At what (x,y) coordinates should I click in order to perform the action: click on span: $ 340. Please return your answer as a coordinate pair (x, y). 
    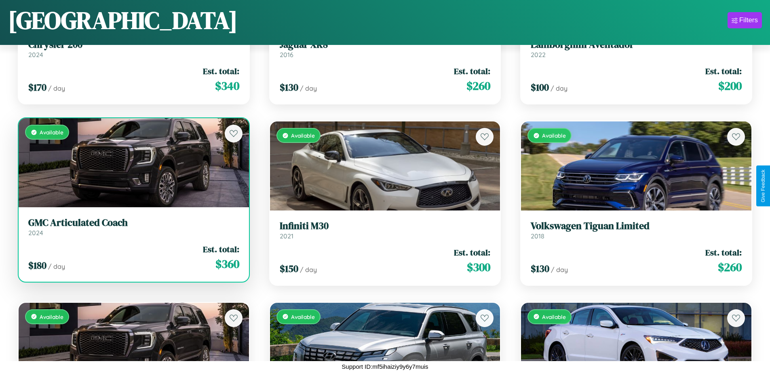
    Looking at the image, I should click on (227, 86).